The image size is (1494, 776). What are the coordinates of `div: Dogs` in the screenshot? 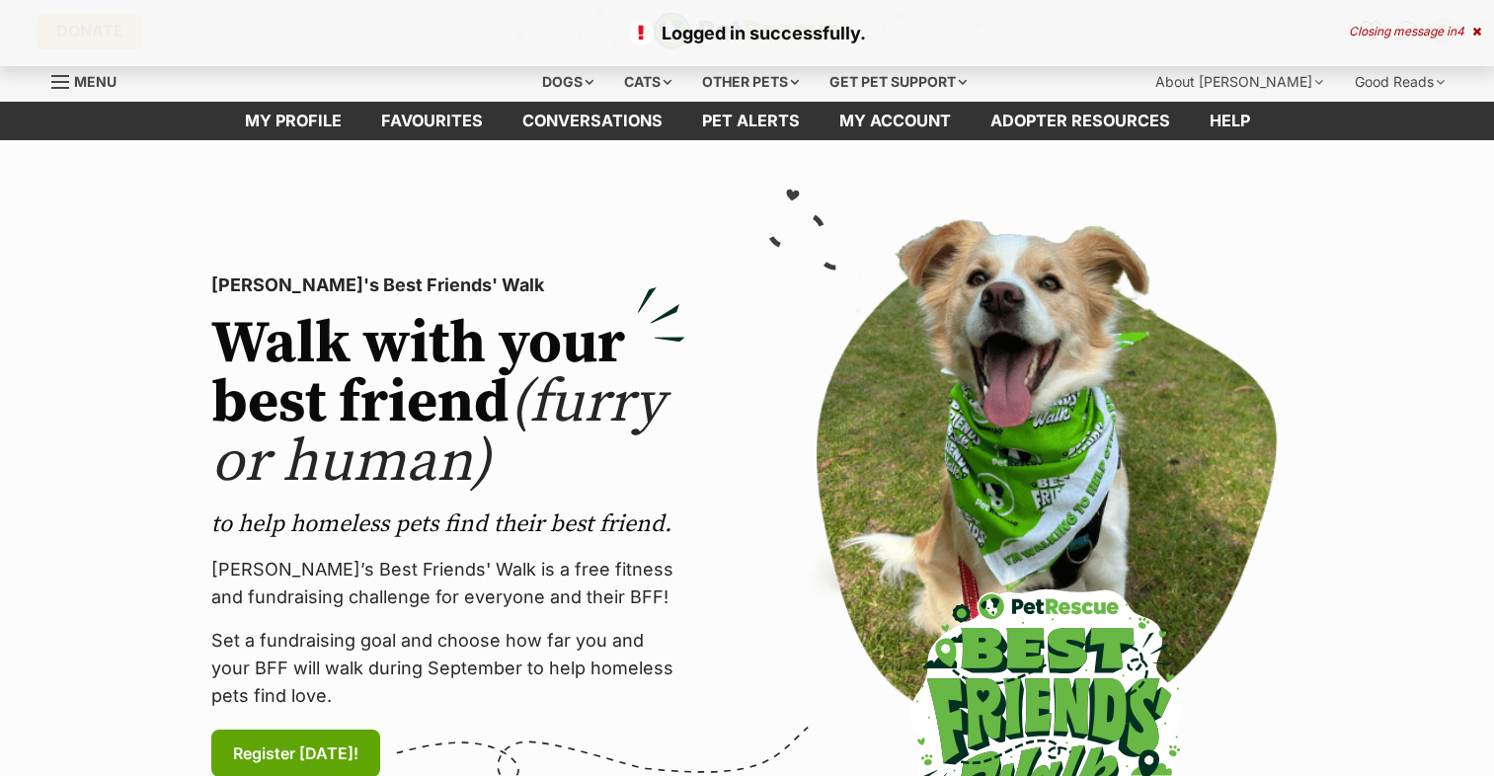 It's located at (568, 82).